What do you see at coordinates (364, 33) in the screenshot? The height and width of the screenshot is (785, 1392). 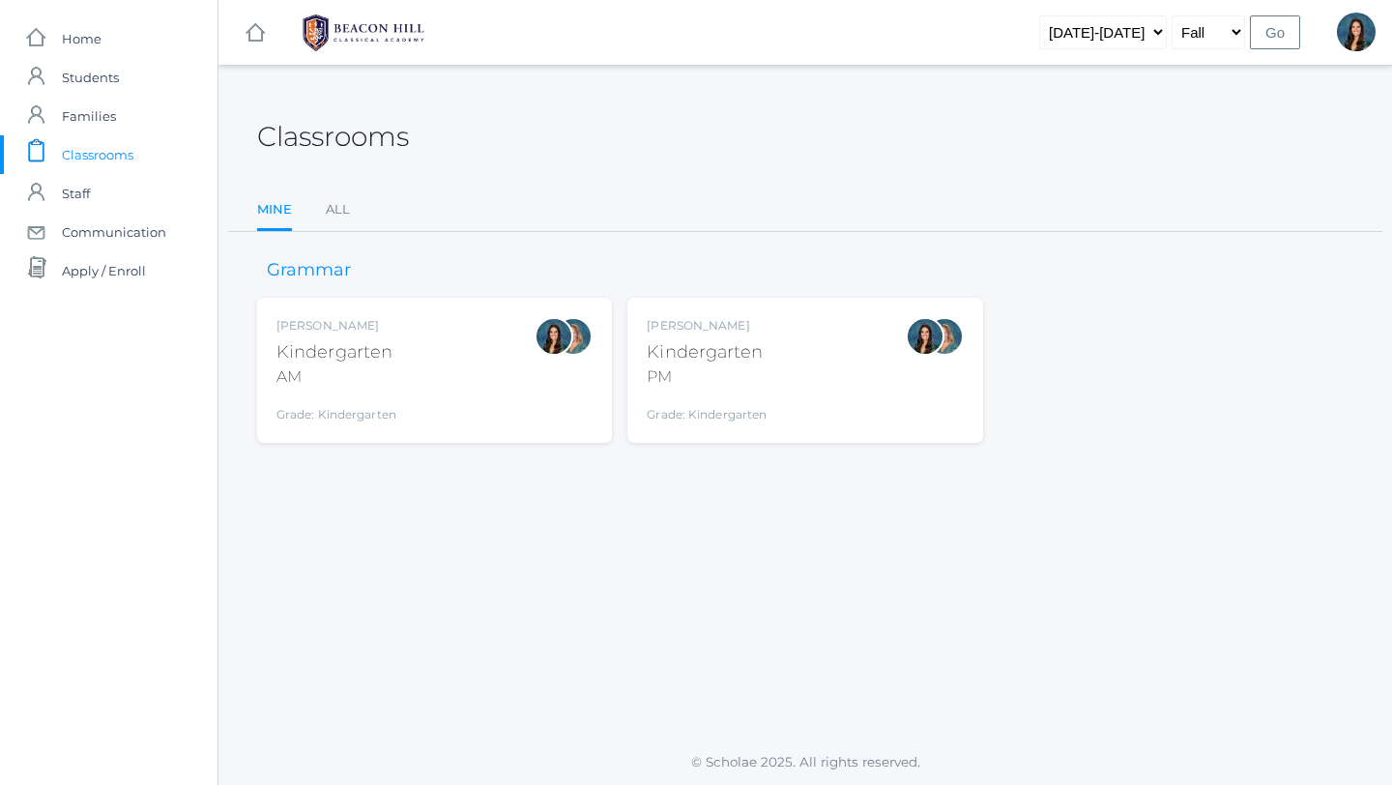 I see `img: BHCALogos-05-308ed15e86a5a0abce9b8dd61676a3503ac9727e845dece92d48e8588c001991.png` at bounding box center [364, 33].